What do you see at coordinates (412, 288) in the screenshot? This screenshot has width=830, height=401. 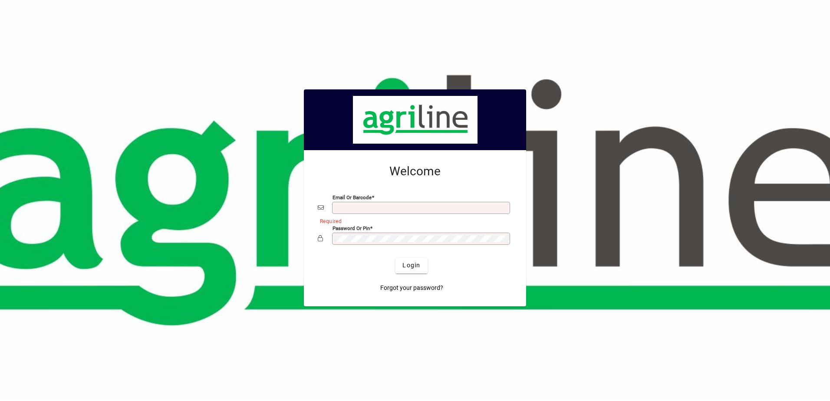 I see `span: Forgot your password?` at bounding box center [412, 288].